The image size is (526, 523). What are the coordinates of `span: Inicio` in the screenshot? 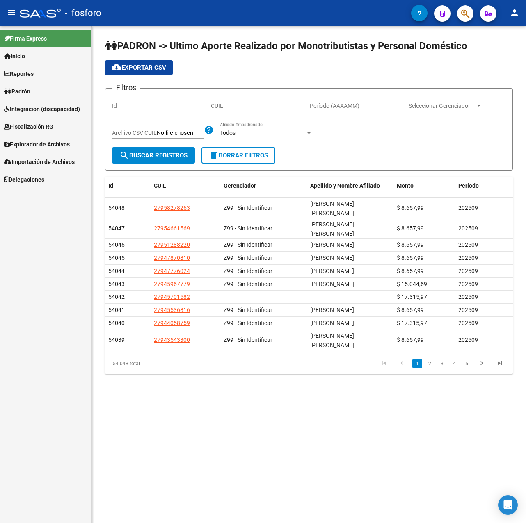 It's located at (14, 56).